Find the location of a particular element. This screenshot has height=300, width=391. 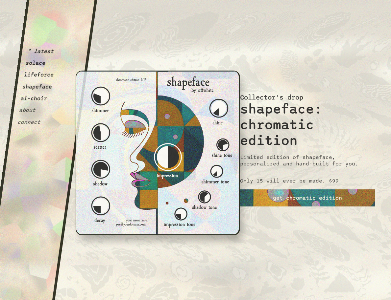

h3: Collector's drop is located at coordinates (271, 98).